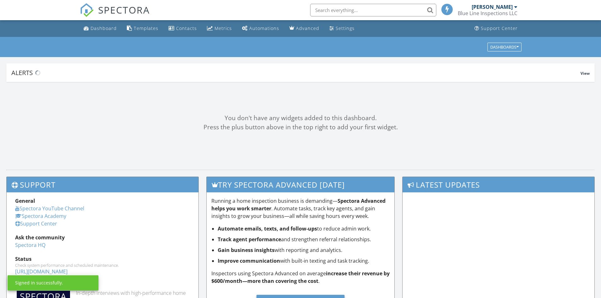 The image size is (601, 298). What do you see at coordinates (100, 28) in the screenshot?
I see `a: Dashboard` at bounding box center [100, 28].